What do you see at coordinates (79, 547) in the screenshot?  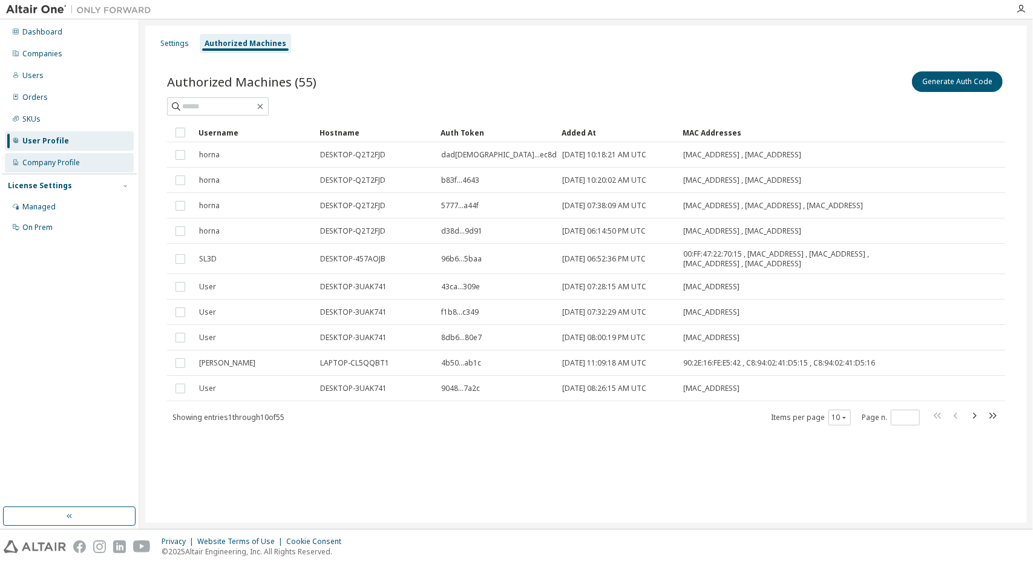 I see `img: facebook.svg` at bounding box center [79, 547].